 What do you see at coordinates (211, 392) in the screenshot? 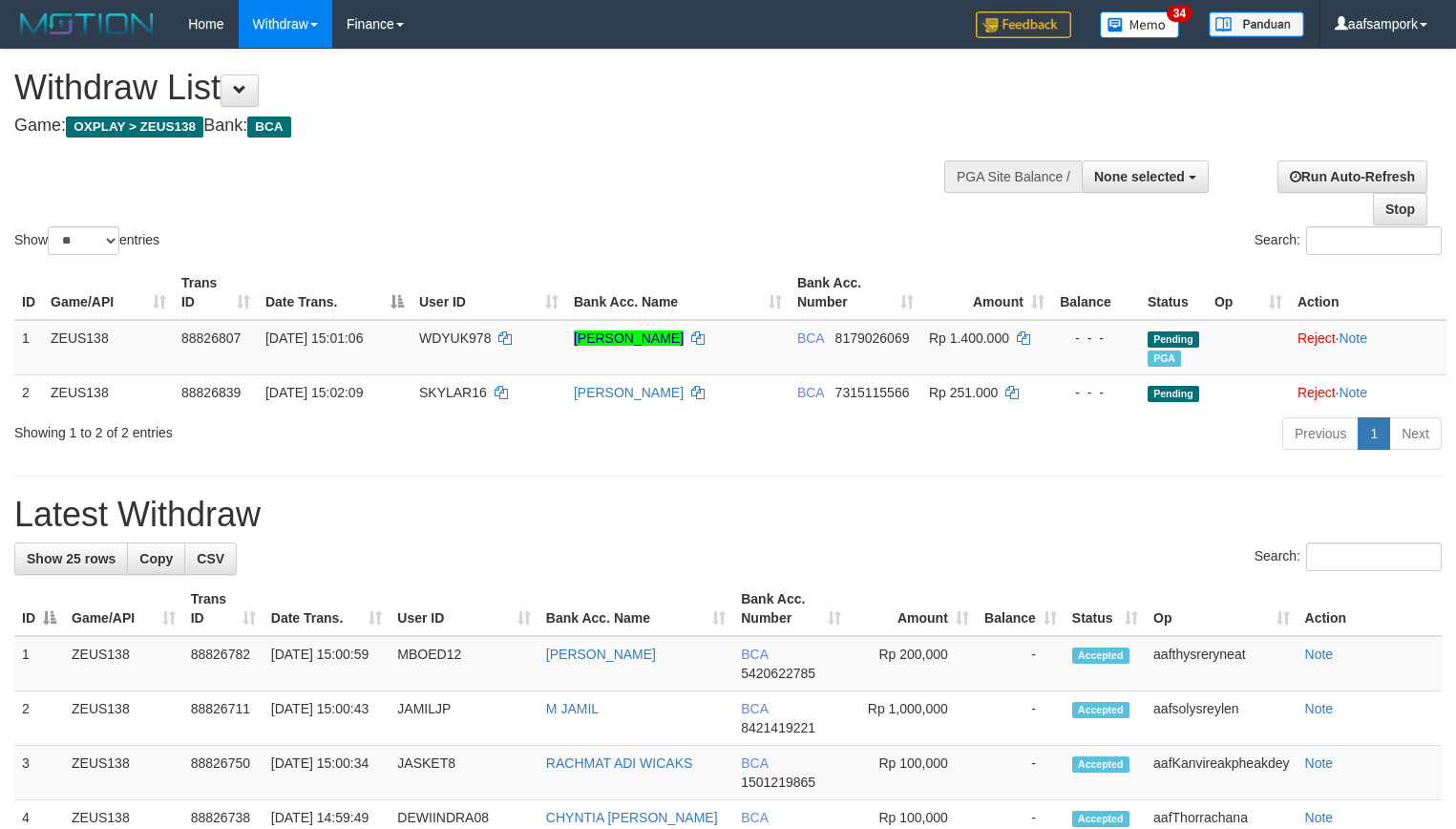
I see `span: 88826839` at bounding box center [211, 392].